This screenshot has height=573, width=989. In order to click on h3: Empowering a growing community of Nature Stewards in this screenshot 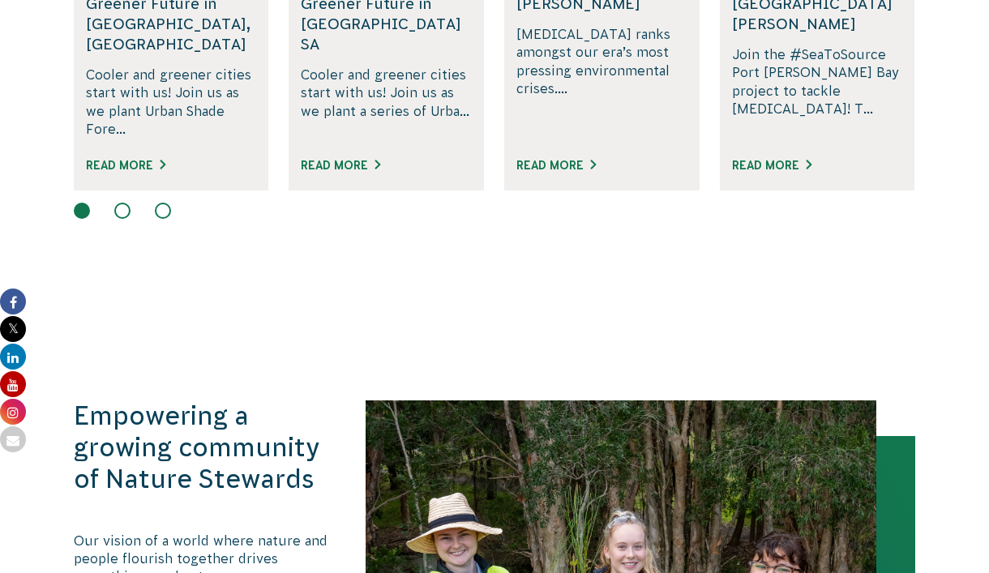, I will do `click(203, 447)`.